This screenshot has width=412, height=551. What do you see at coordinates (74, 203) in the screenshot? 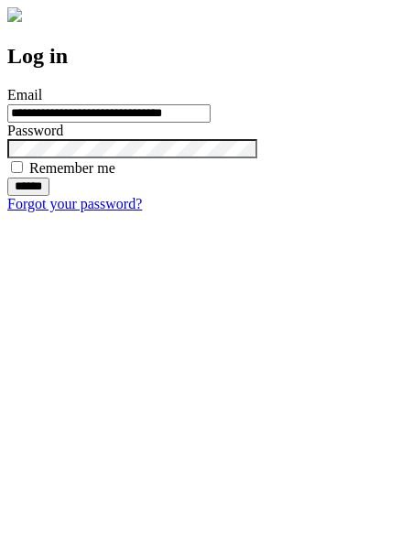
I see `a: Forgot your password?` at bounding box center [74, 203].